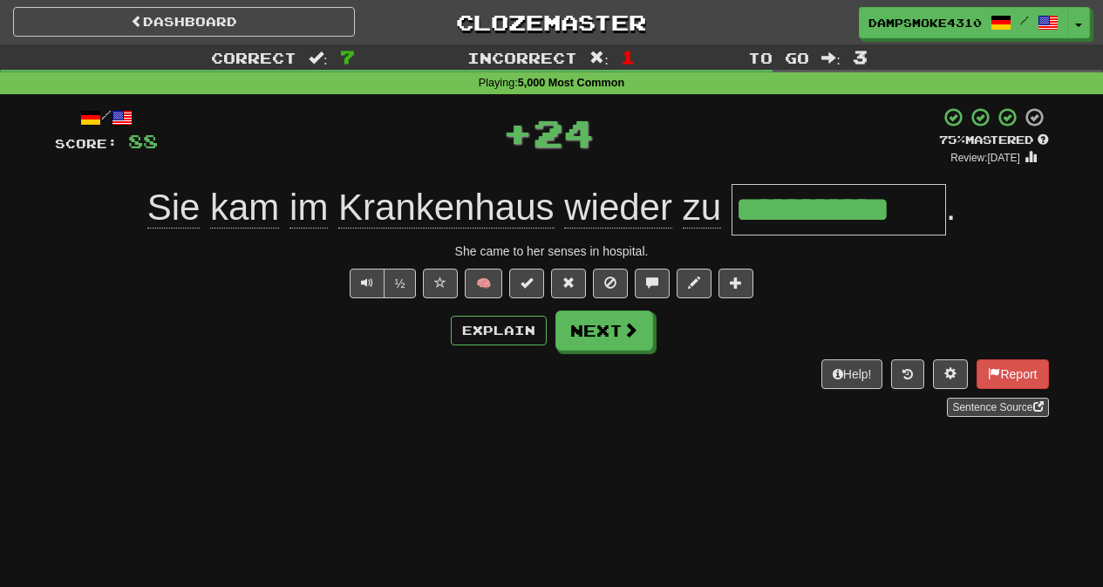 The height and width of the screenshot is (587, 1103). What do you see at coordinates (367, 283) in the screenshot?
I see `button: Play sentence audio (ctl+space)` at bounding box center [367, 283].